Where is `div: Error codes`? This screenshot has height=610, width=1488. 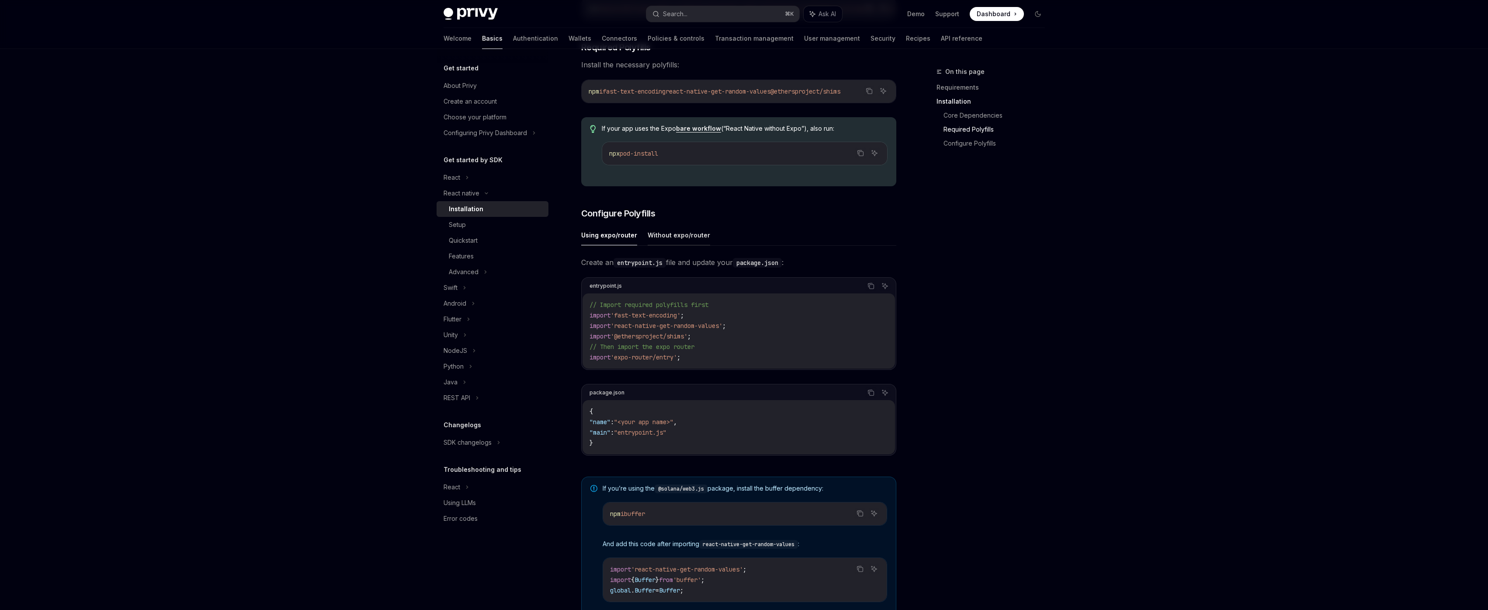
div: Error codes is located at coordinates (461, 518).